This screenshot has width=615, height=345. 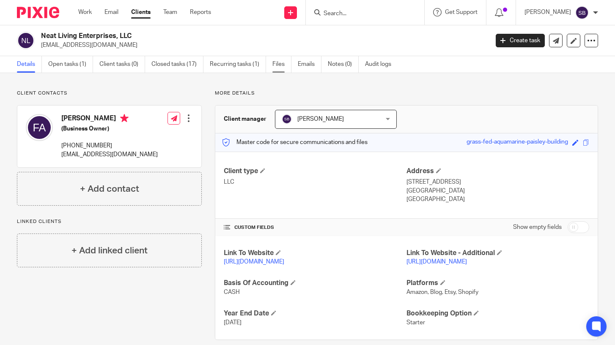 What do you see at coordinates (218, 36) in the screenshot?
I see `h2: Neat Living Enterprises, LLC` at bounding box center [218, 36].